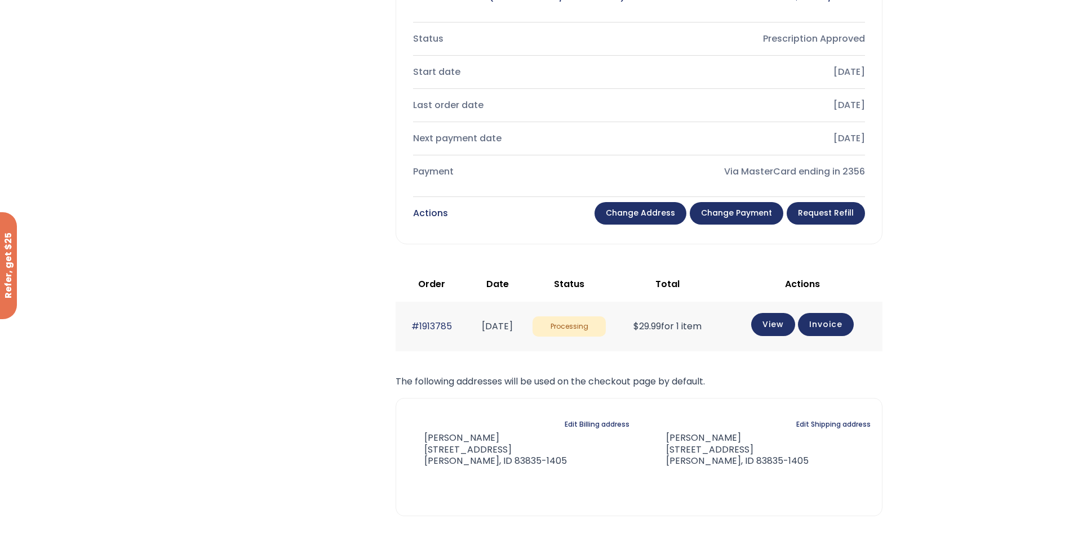  I want to click on div: Actions, so click(430, 214).